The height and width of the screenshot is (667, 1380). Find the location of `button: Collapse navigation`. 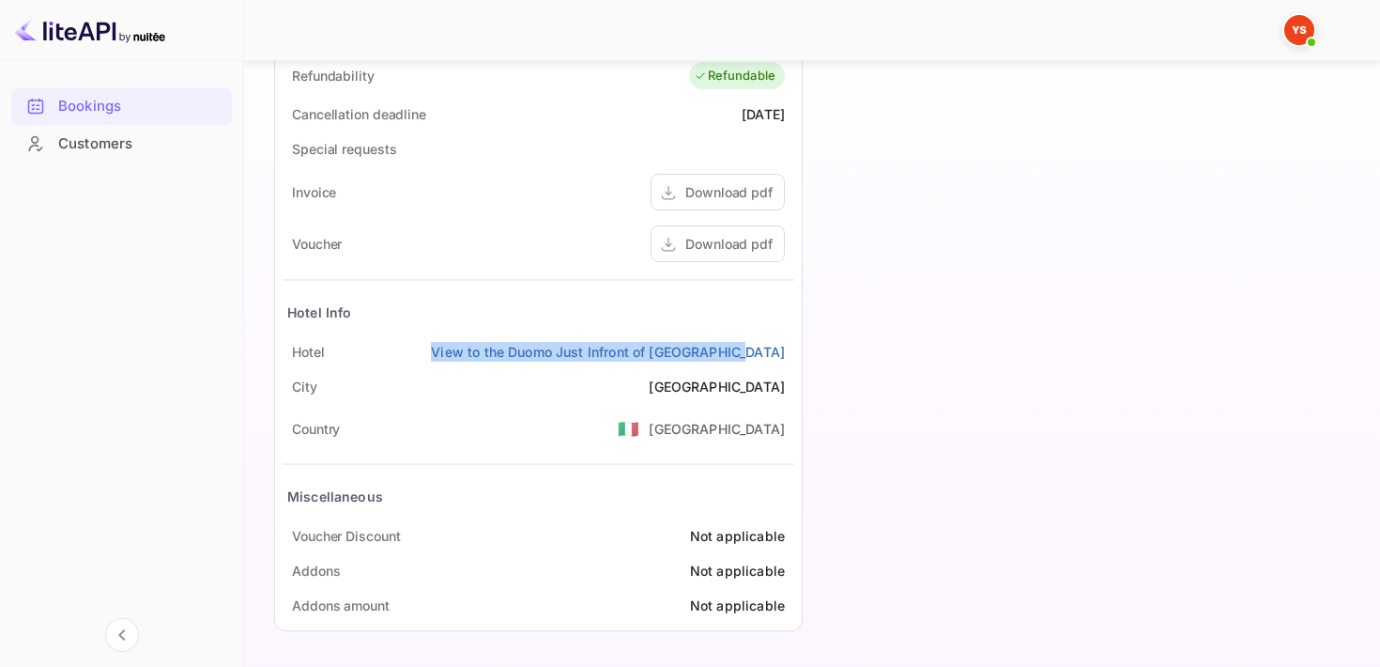

button: Collapse navigation is located at coordinates (122, 635).